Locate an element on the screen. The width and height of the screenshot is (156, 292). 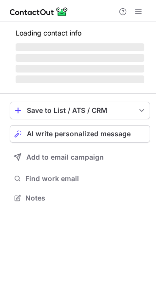
button: AI write personalized message is located at coordinates (80, 134).